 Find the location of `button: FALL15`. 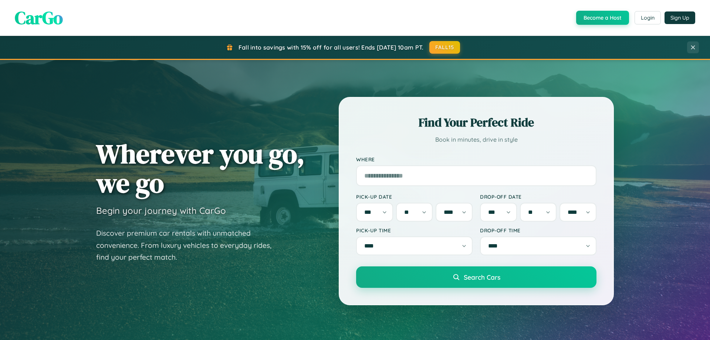

button: FALL15 is located at coordinates (445, 47).